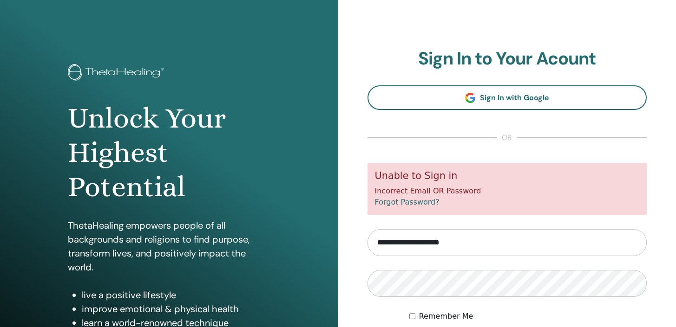  I want to click on span: Sign In with Google, so click(514, 97).